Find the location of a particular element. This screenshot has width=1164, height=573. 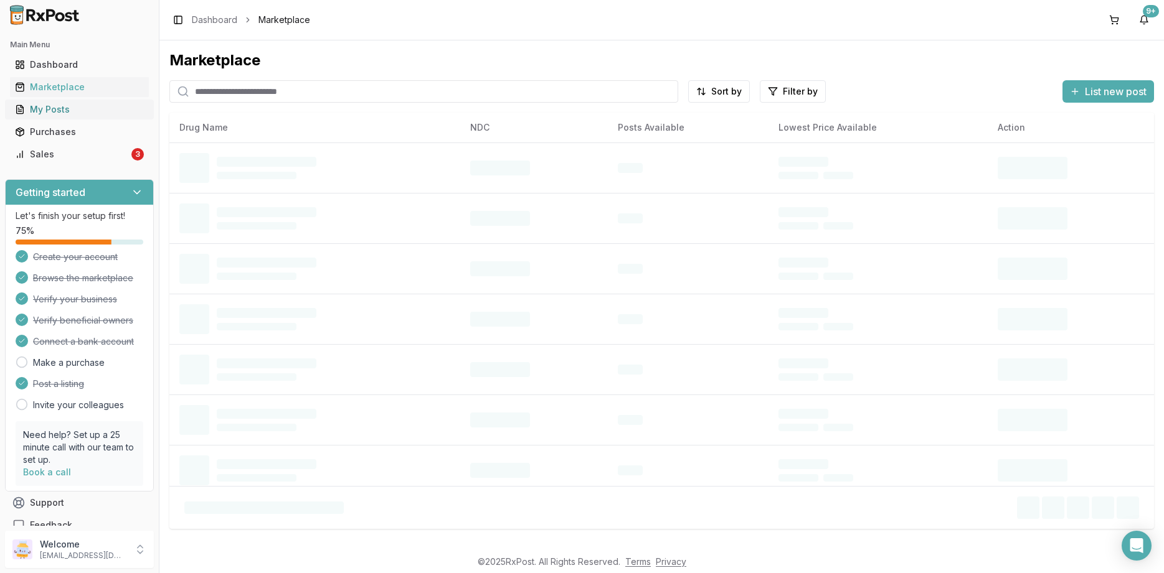

span: Connect a bank account is located at coordinates (83, 342).